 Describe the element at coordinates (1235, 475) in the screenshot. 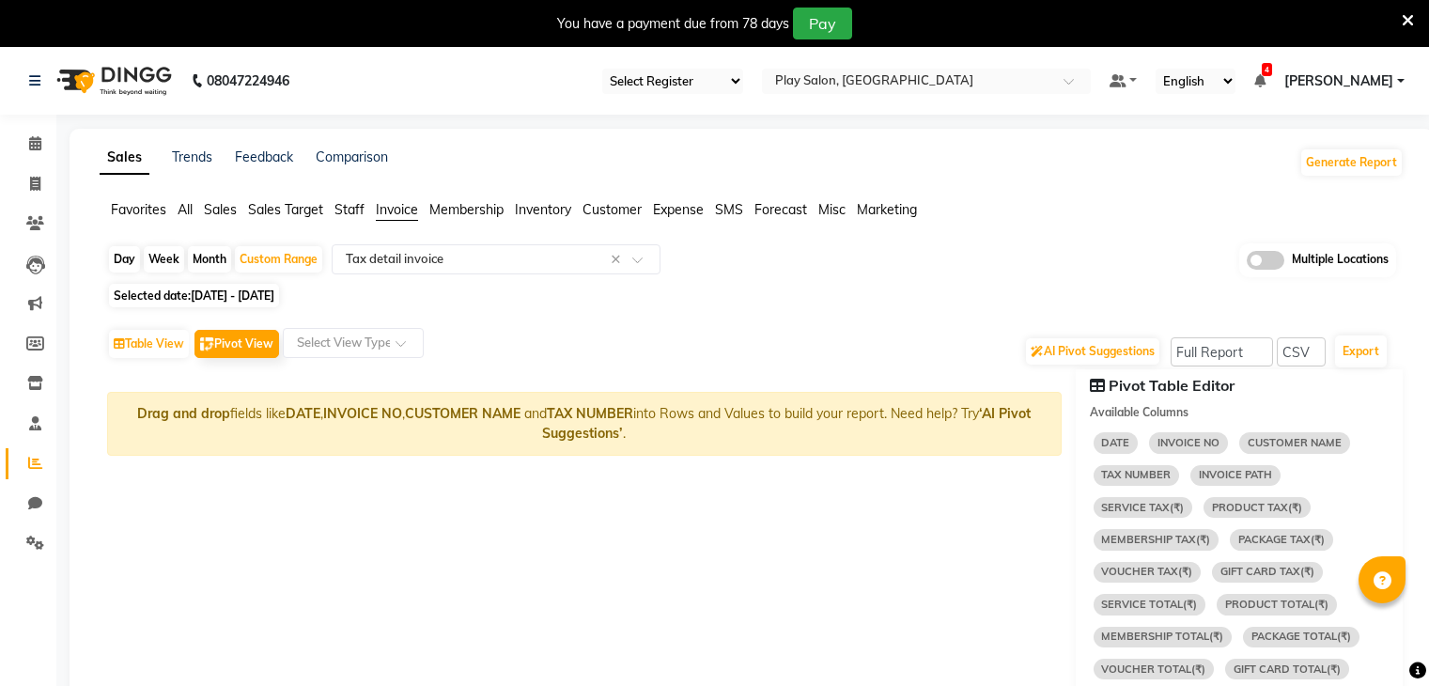

I see `span: INVOICE PATH` at that location.